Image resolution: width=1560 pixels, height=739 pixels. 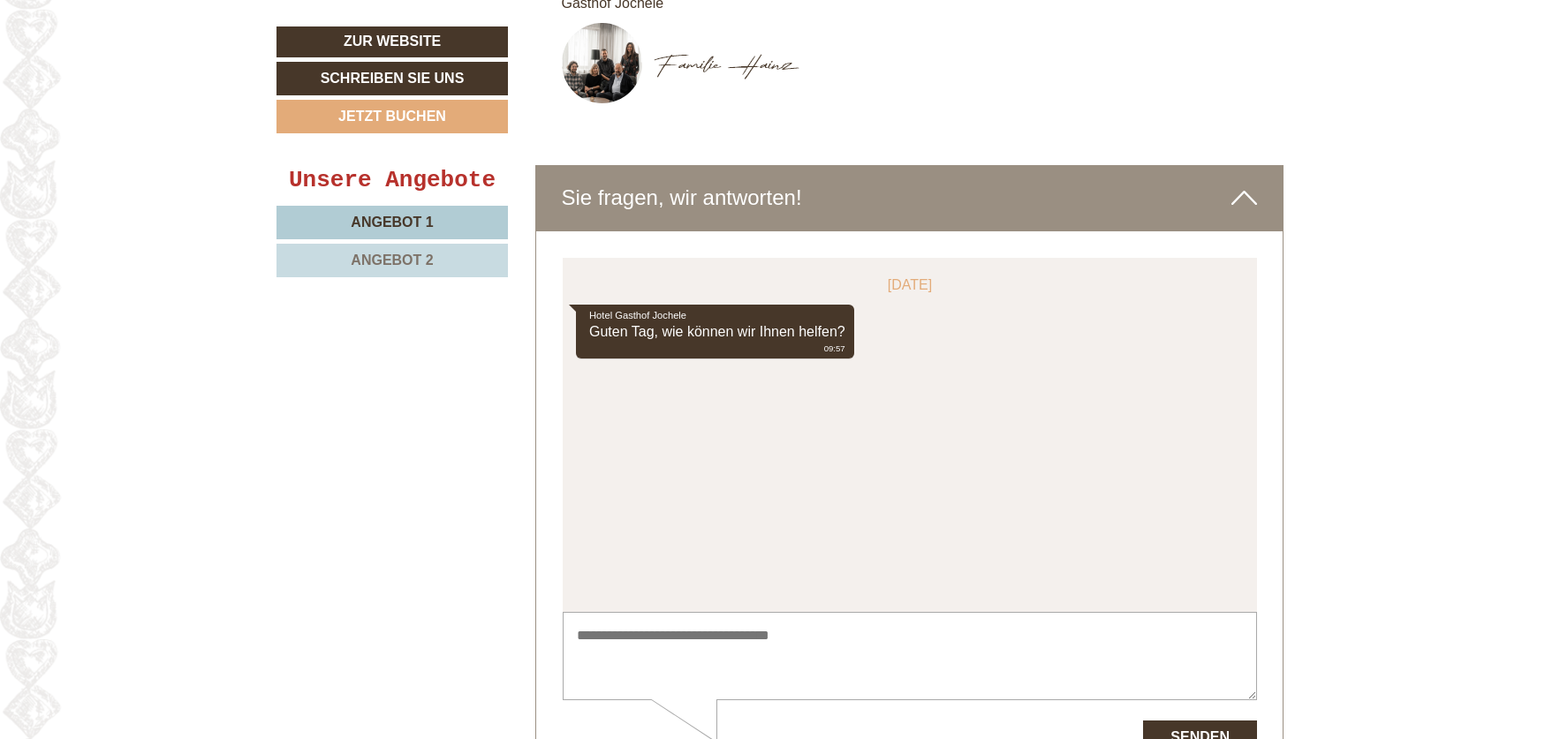 What do you see at coordinates (681, 63) in the screenshot?
I see `img: image` at bounding box center [681, 63].